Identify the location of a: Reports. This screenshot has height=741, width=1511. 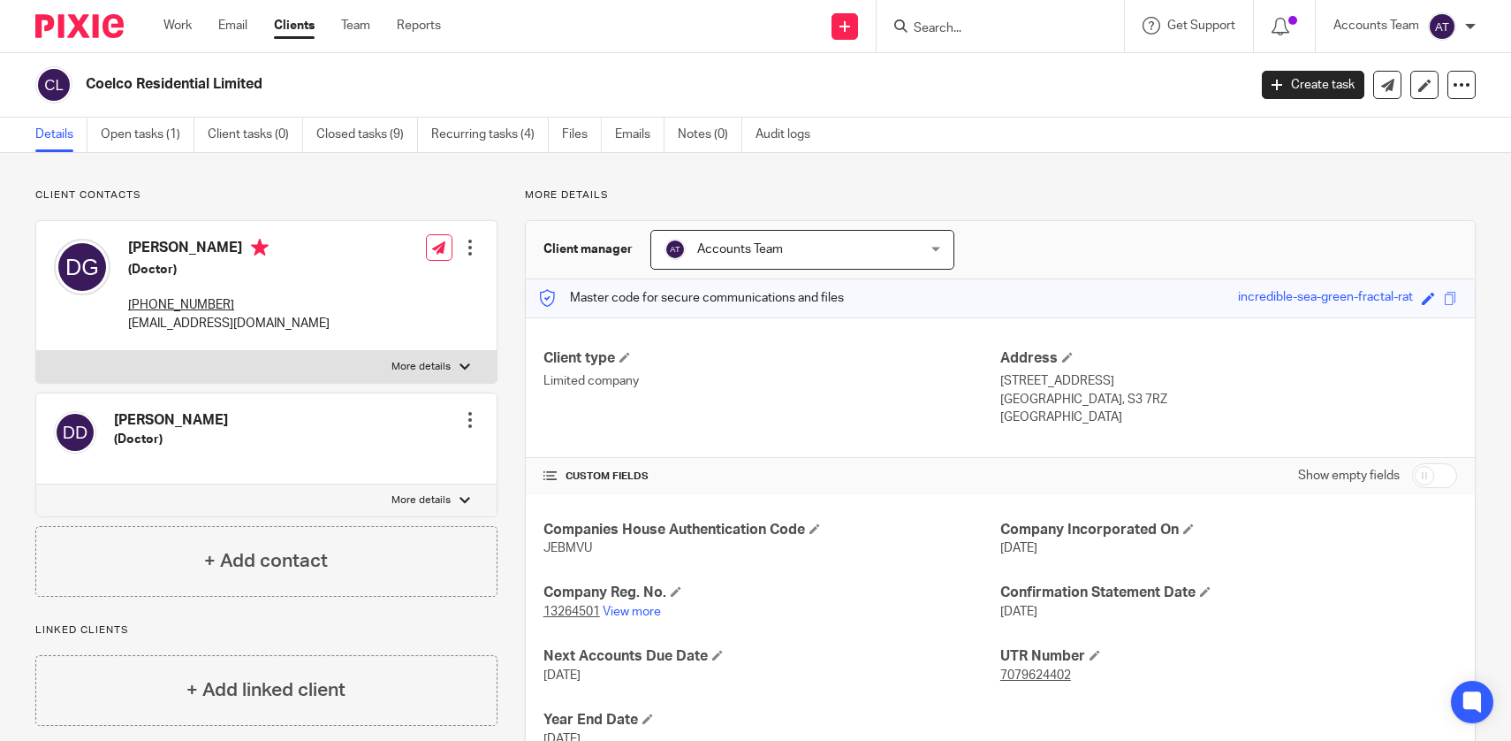
(419, 26).